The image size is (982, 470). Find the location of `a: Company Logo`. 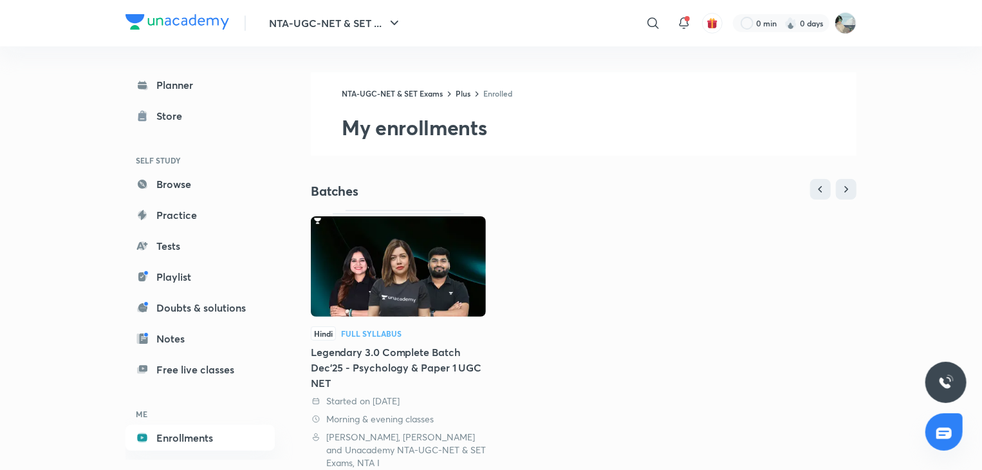

a: Company Logo is located at coordinates (177, 23).